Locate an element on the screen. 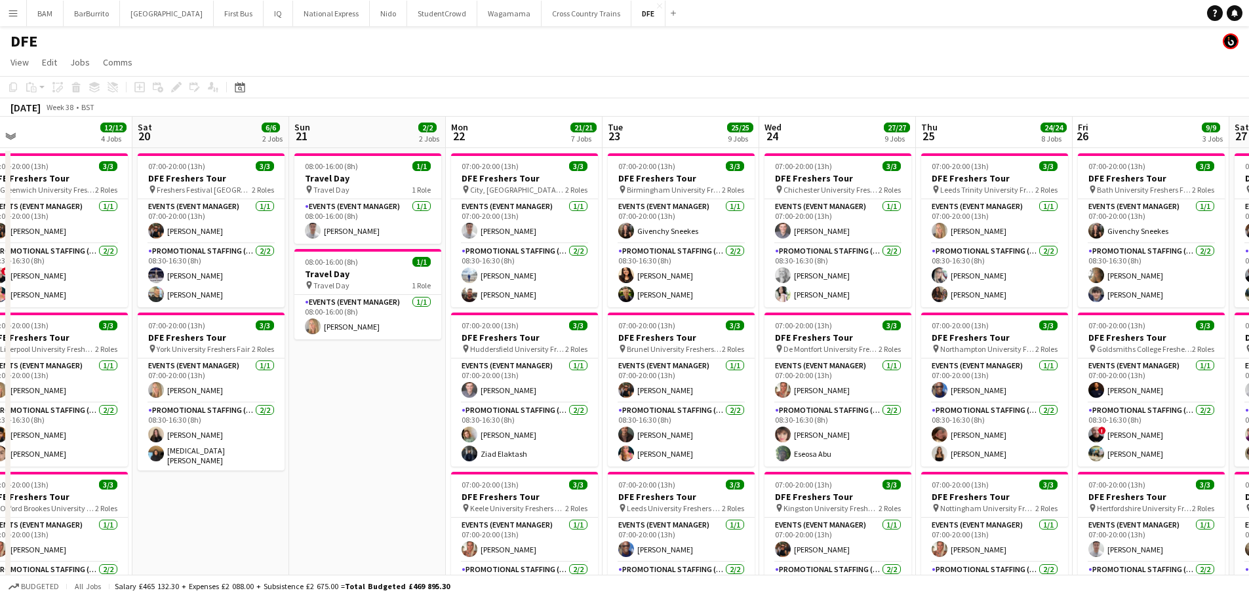 Image resolution: width=1249 pixels, height=597 pixels. span: All jobs is located at coordinates (88, 586).